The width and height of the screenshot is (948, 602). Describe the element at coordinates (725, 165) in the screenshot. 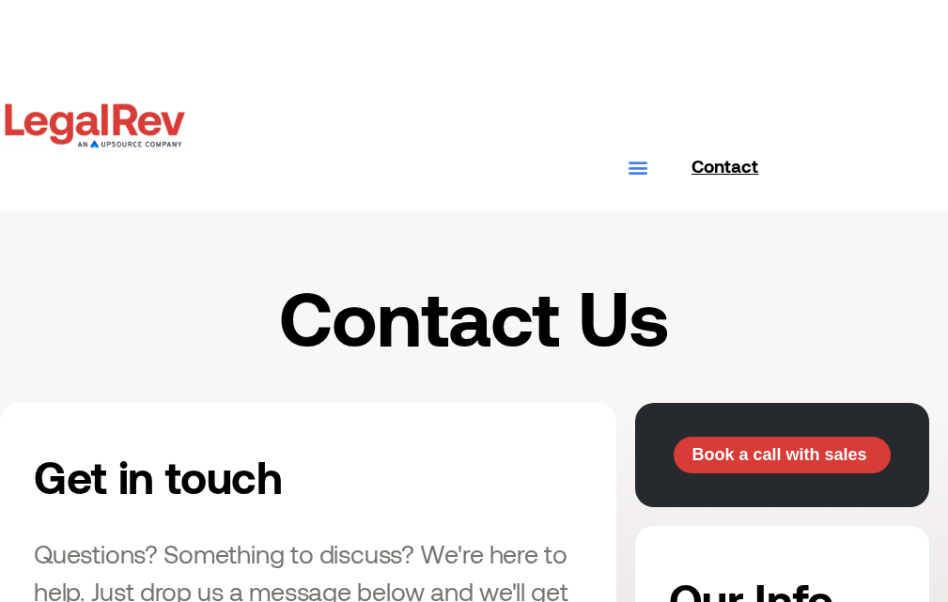

I see `span: Contact` at that location.